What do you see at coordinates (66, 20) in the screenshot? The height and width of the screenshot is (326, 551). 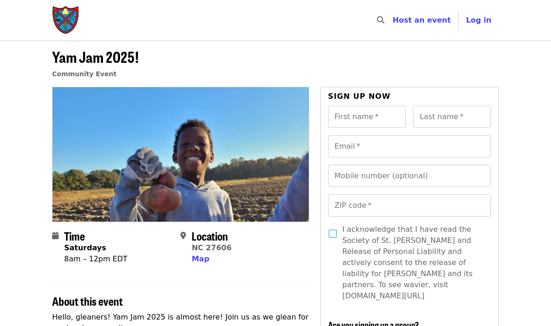 I see `img: Society of St. Andrew - Home` at bounding box center [66, 20].